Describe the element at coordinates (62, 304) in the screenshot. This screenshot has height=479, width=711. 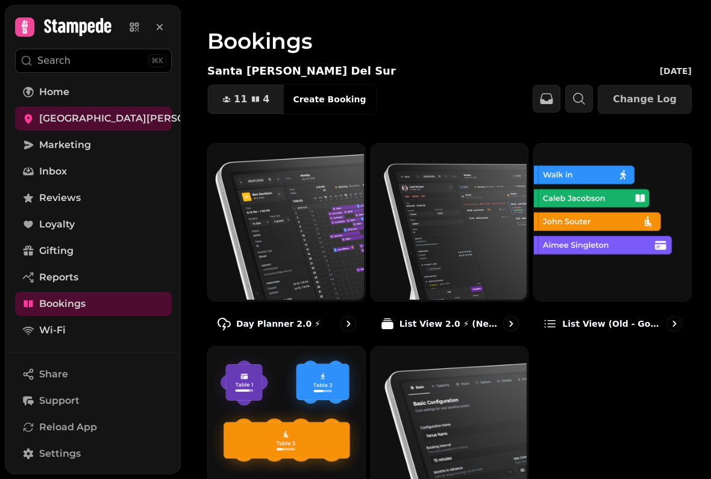
I see `span: Bookings` at that location.